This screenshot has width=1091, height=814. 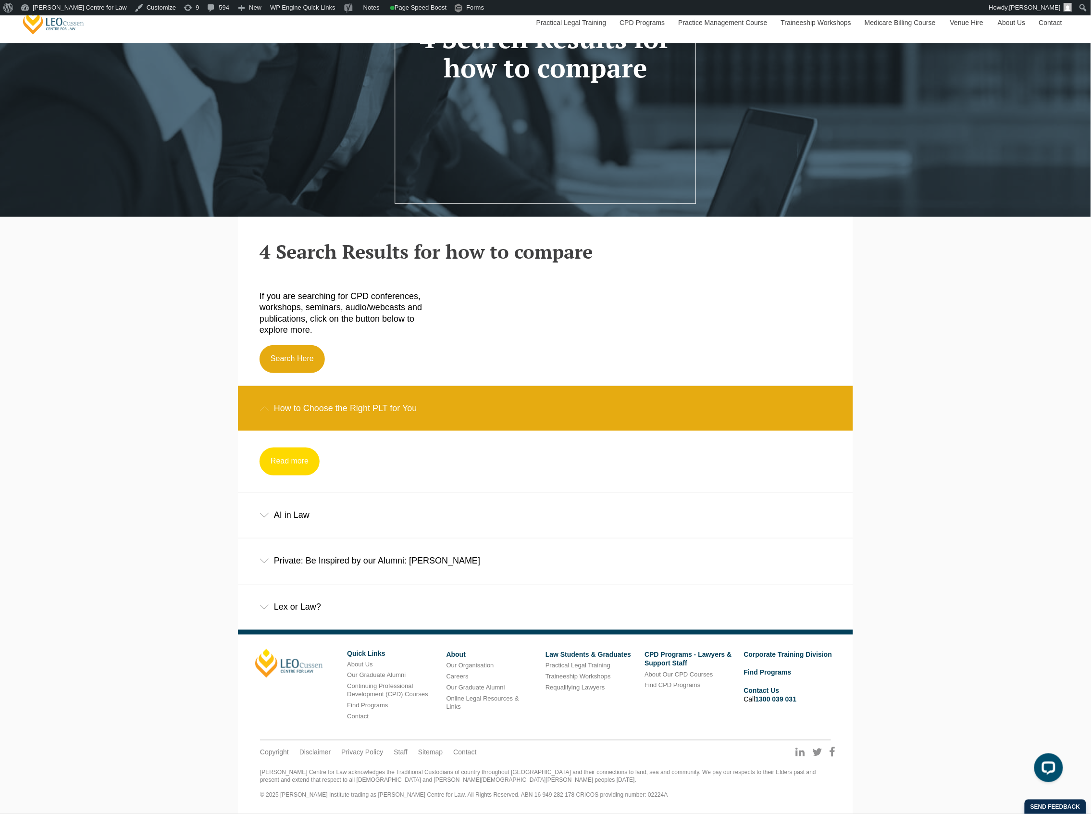 What do you see at coordinates (292, 359) in the screenshot?
I see `a: Search Here` at bounding box center [292, 359].